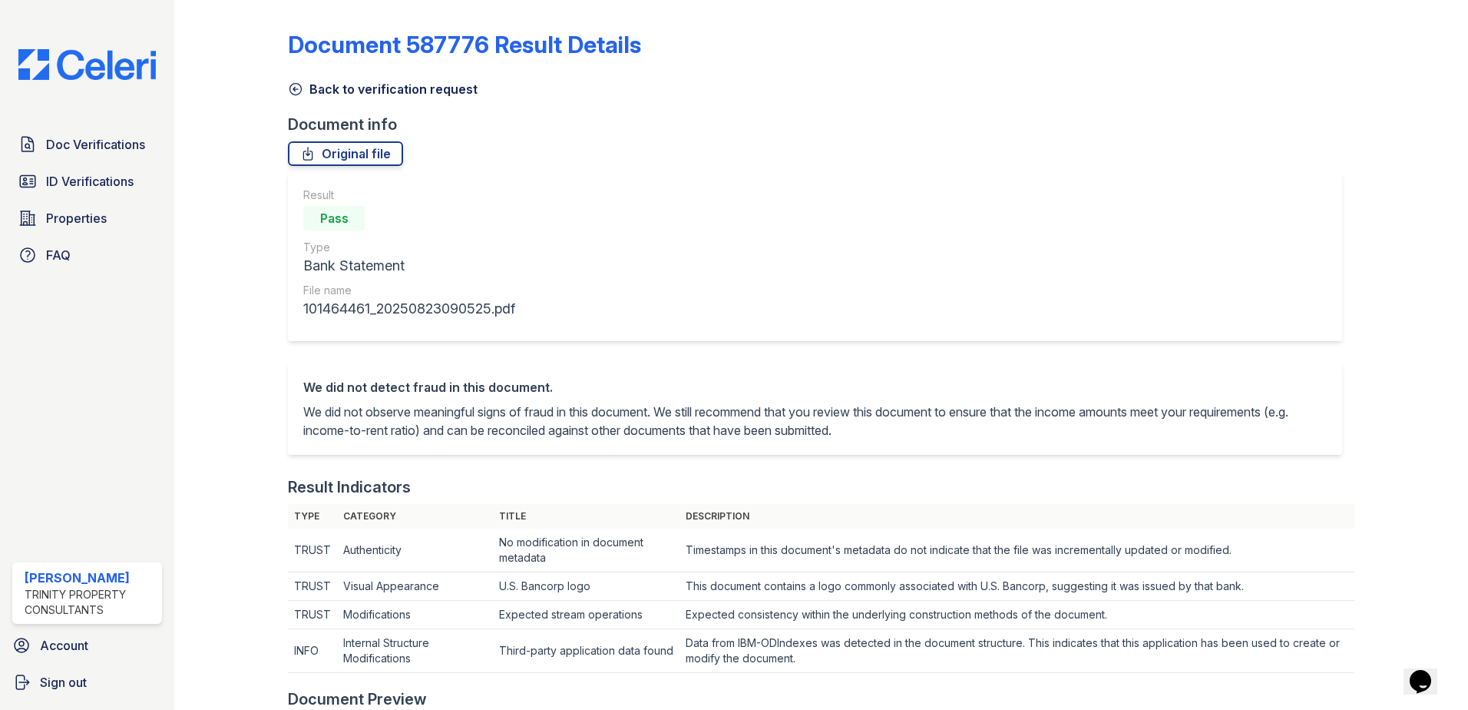 This screenshot has height=710, width=1468. What do you see at coordinates (357, 699) in the screenshot?
I see `div: Document Preview` at bounding box center [357, 699].